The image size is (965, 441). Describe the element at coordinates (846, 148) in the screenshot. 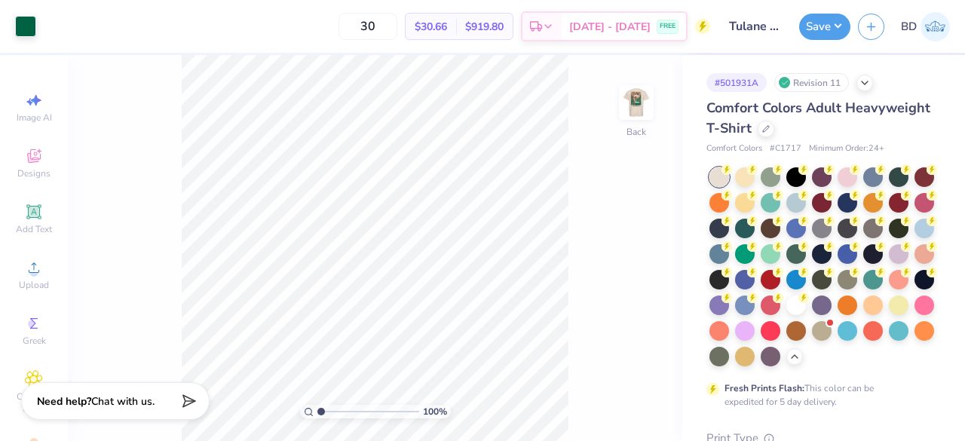

I see `span: Minimum Order: 24 +` at that location.